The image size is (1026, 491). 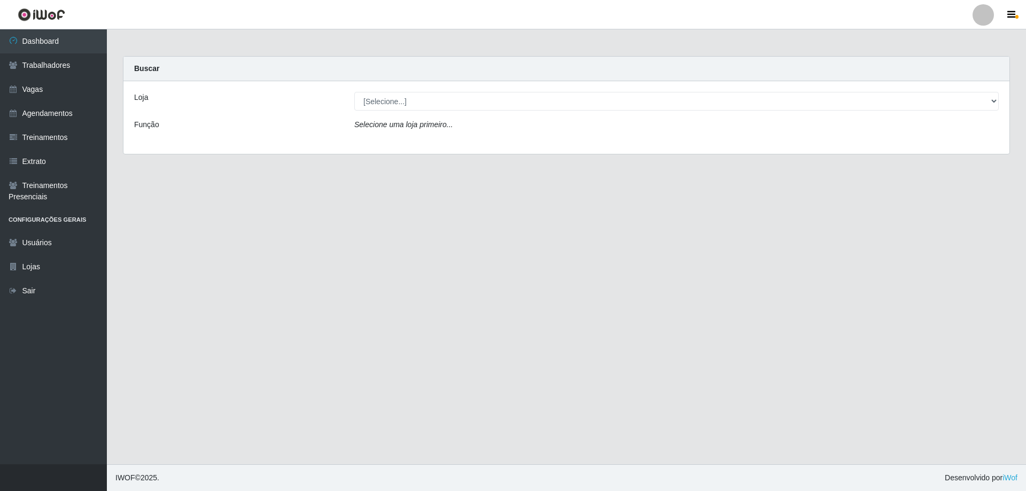 I want to click on label: Loja, so click(x=141, y=97).